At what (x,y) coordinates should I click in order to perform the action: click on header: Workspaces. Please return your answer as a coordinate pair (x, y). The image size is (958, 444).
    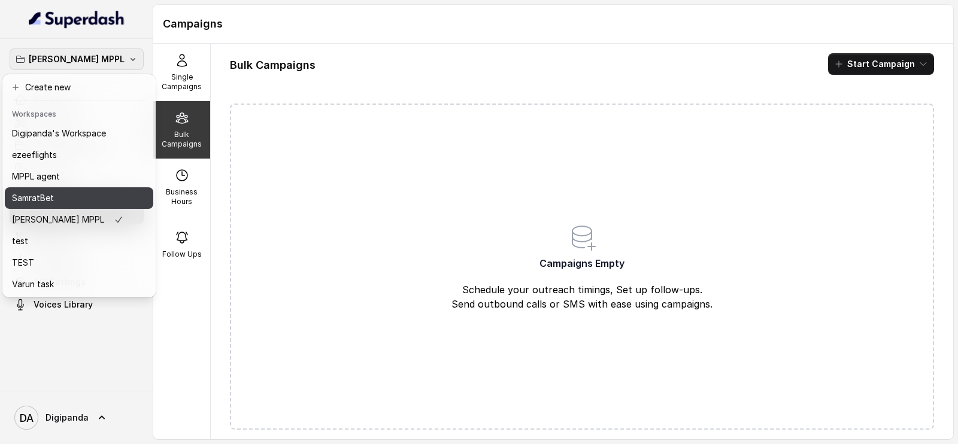
    Looking at the image, I should click on (79, 113).